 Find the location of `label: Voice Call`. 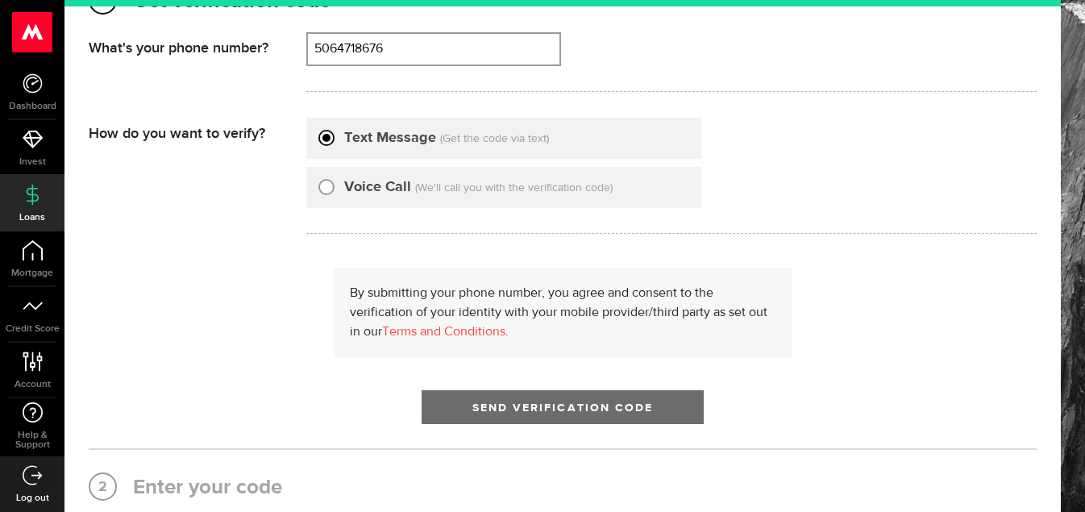

label: Voice Call is located at coordinates (377, 187).